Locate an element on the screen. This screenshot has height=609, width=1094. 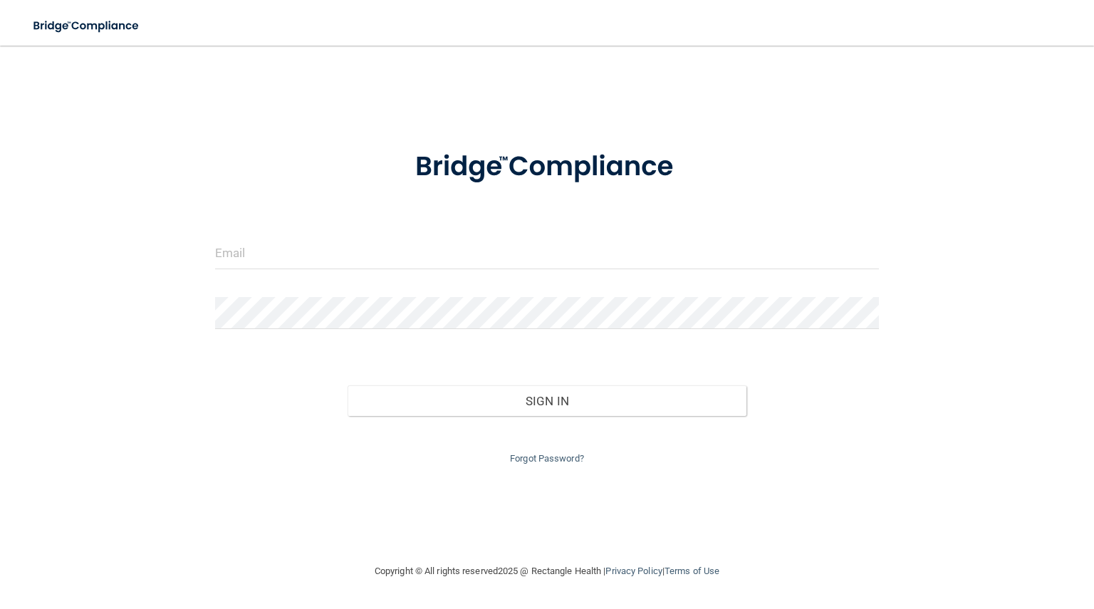
a: Privacy Policy is located at coordinates (633, 571).